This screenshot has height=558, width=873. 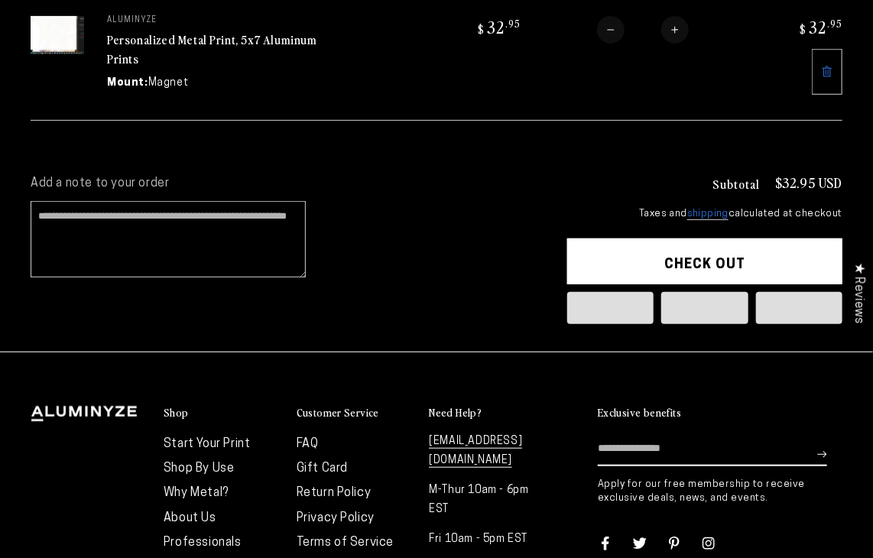 I want to click on input: Quantity for Personalized Metal Print, 5x7 Aluminum Prints, so click(x=643, y=30).